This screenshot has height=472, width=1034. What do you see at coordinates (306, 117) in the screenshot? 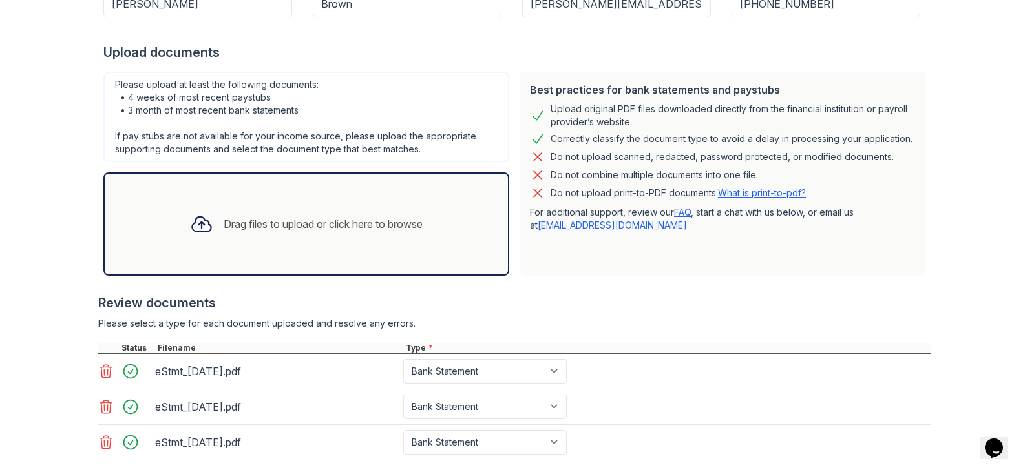
I see `div: Please upload at least the following documents: • 4 weeks of most recent paystubs • 3 month of mo...` at bounding box center [306, 117].